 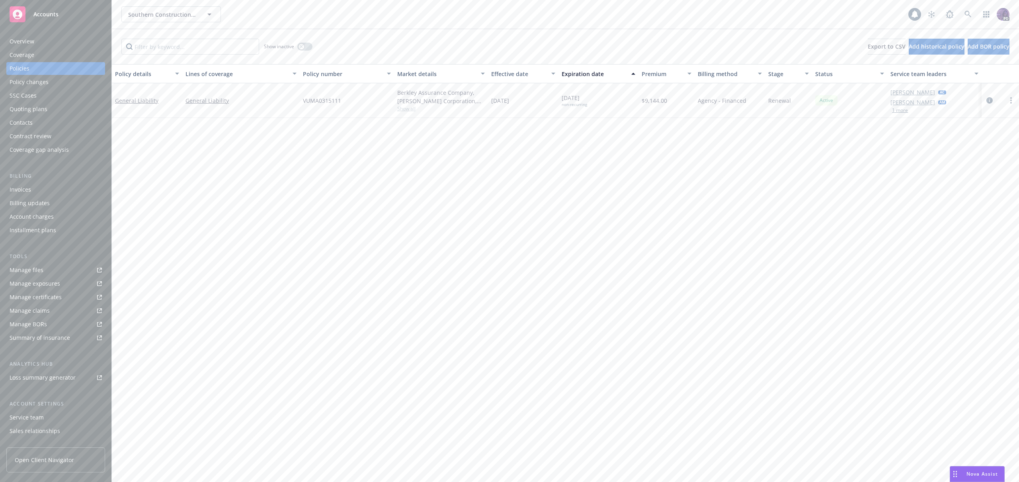 I want to click on a: Manage files, so click(x=56, y=270).